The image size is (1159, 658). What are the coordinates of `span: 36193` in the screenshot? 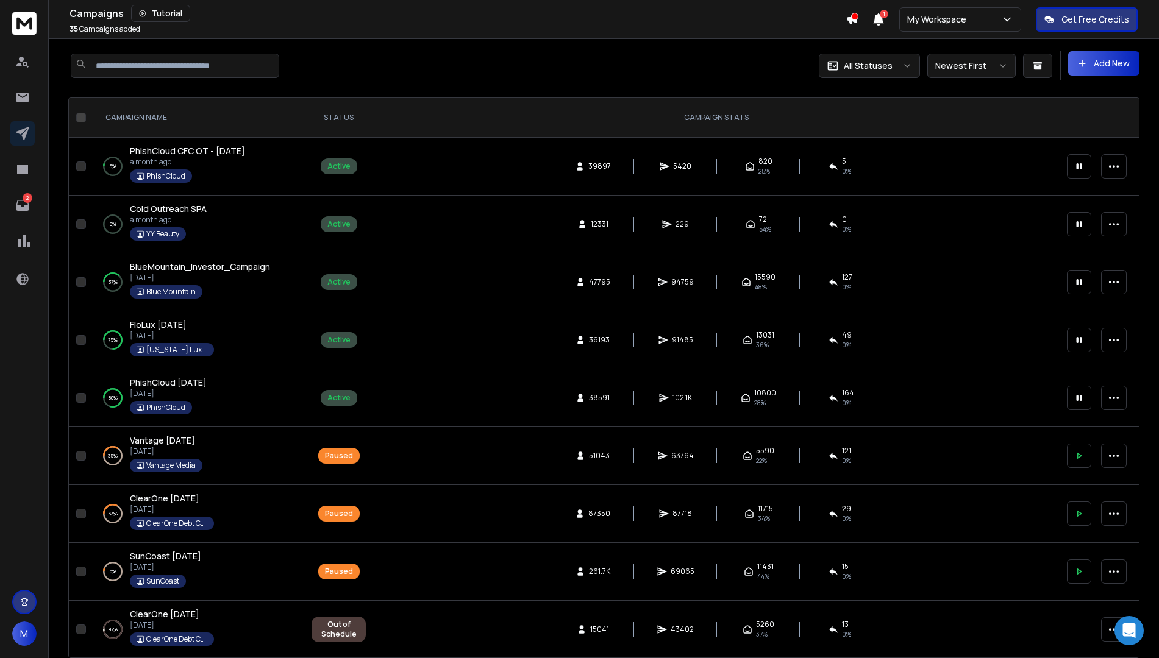 It's located at (599, 340).